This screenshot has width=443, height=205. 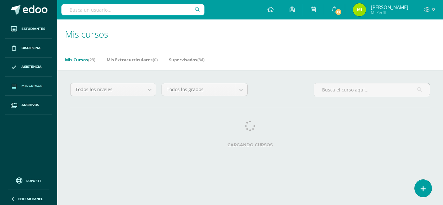 What do you see at coordinates (201, 60) in the screenshot?
I see `span: (34)` at bounding box center [201, 60].